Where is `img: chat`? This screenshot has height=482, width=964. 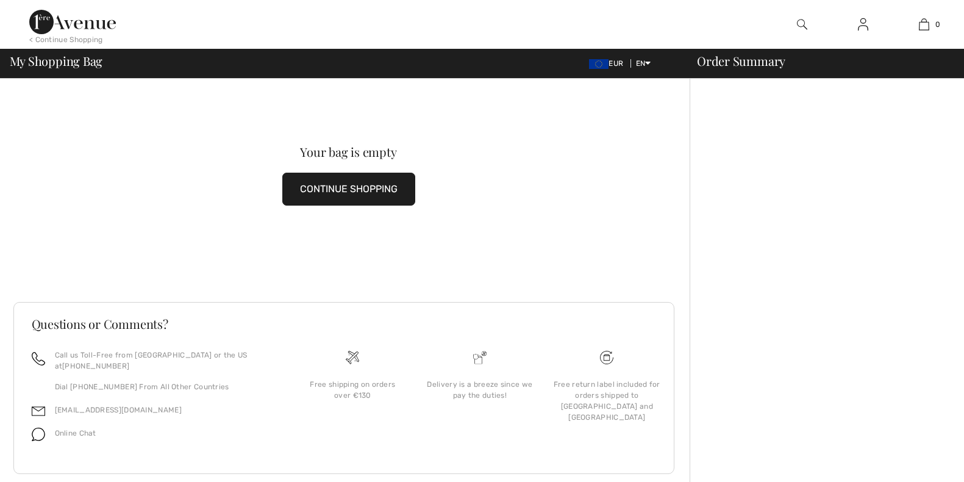
img: chat is located at coordinates (38, 434).